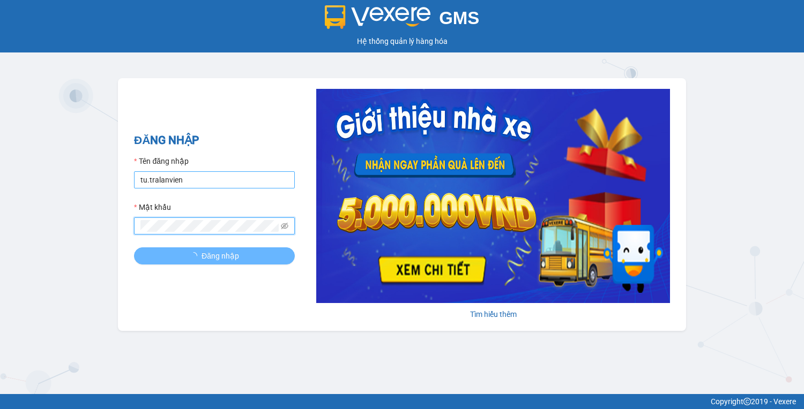 The image size is (804, 409). Describe the element at coordinates (493, 196) in the screenshot. I see `img: banner-0` at that location.